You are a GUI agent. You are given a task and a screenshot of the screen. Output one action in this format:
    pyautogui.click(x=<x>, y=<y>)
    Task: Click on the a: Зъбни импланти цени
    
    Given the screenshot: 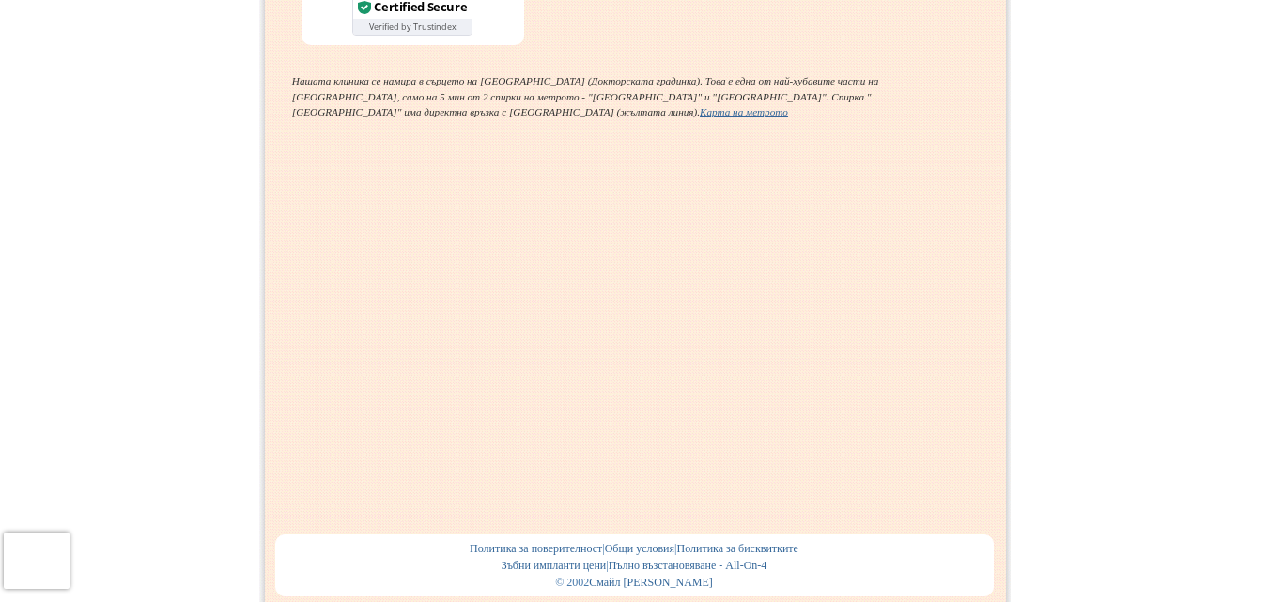 What is the action you would take?
    pyautogui.click(x=554, y=566)
    